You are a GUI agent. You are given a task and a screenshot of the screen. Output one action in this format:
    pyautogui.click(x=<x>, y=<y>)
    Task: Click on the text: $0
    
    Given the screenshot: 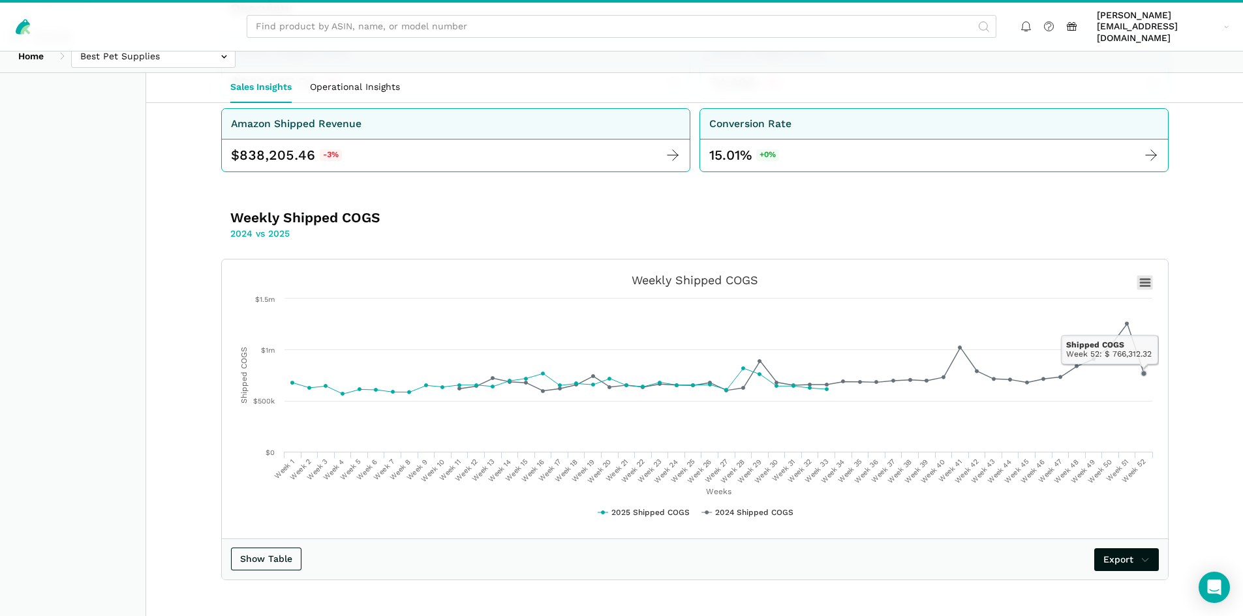 What is the action you would take?
    pyautogui.click(x=270, y=453)
    